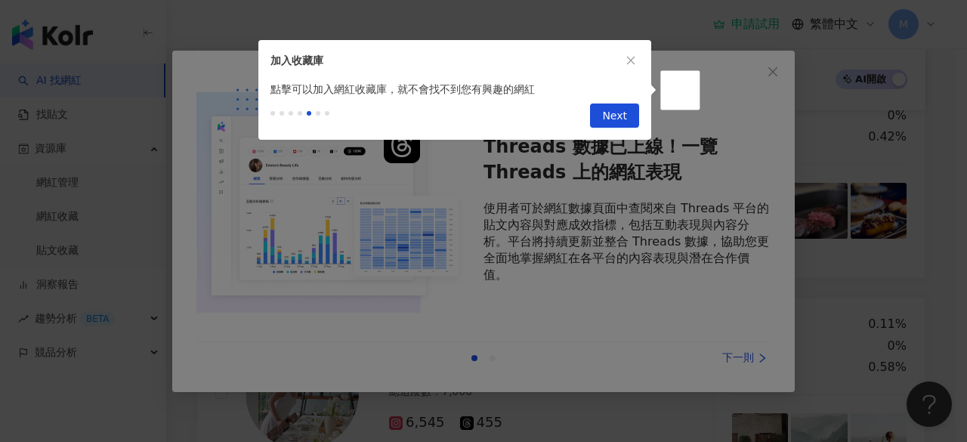 The height and width of the screenshot is (442, 967). I want to click on button: Next, so click(614, 116).